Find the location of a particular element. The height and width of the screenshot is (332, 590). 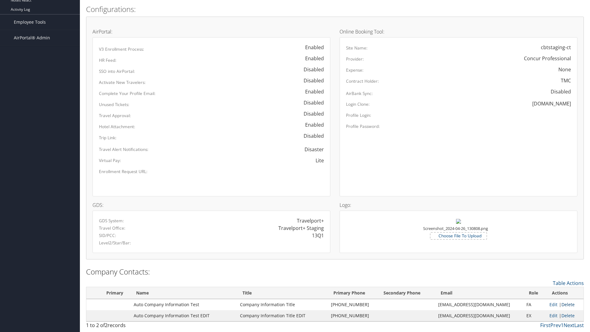

div: 13Q1 is located at coordinates (318, 235).